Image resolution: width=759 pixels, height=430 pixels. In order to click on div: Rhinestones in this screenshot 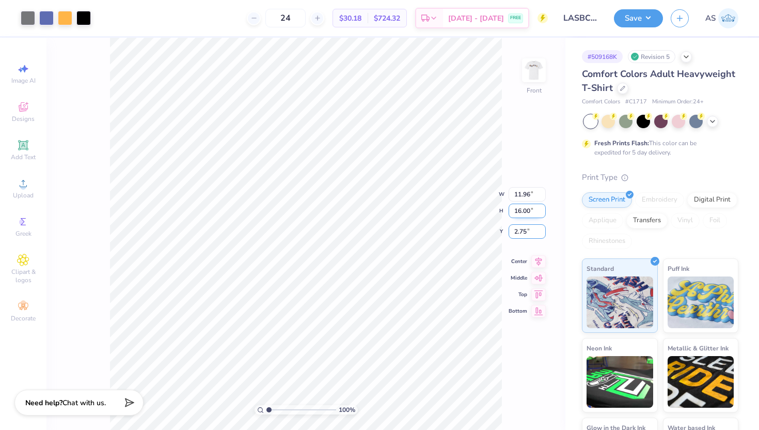, I will do `click(607, 241)`.